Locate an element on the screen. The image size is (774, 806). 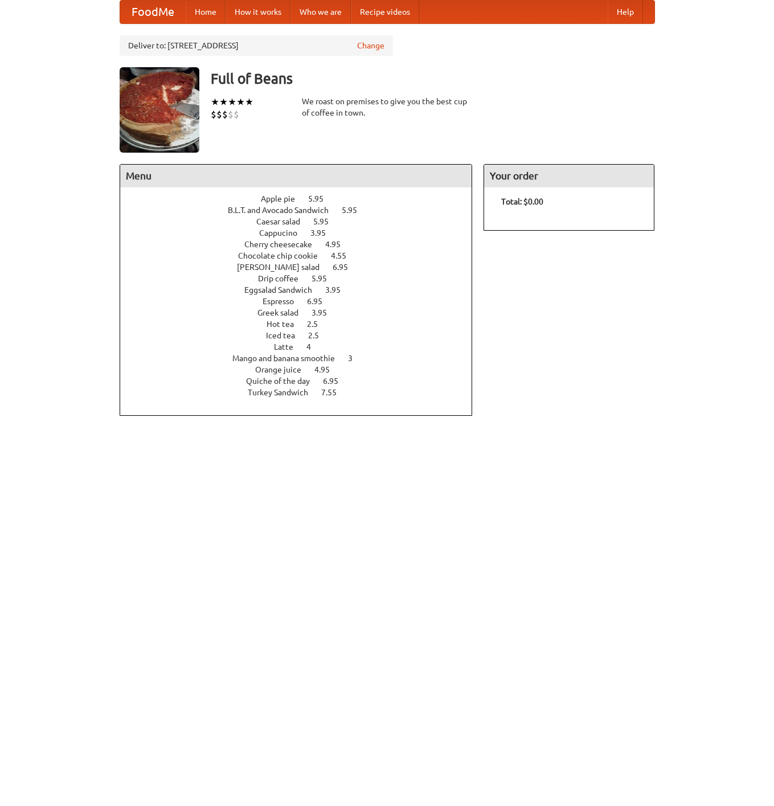
a: Orange juice 4.95 is located at coordinates (303, 370).